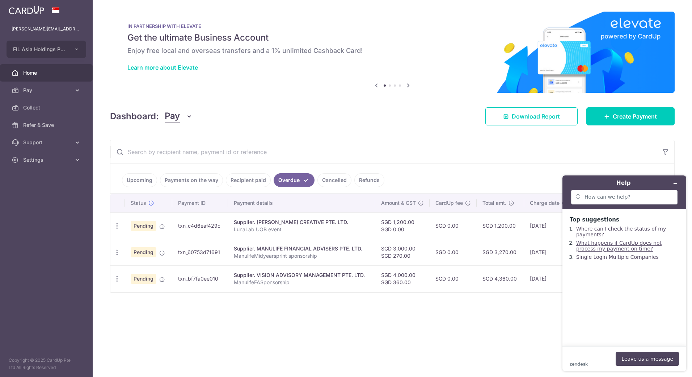 The height and width of the screenshot is (377, 692). What do you see at coordinates (72, 28) in the screenshot?
I see `input: How can we help?` at bounding box center [72, 28].